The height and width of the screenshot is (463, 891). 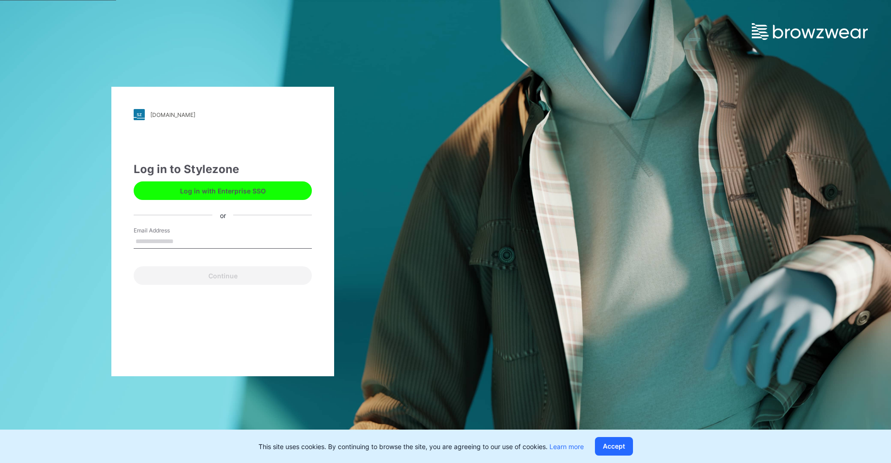 I want to click on label: Email Address, so click(x=166, y=231).